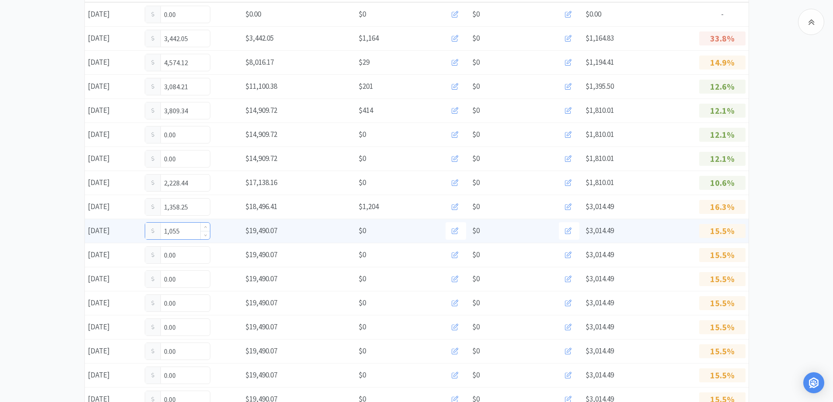  Describe the element at coordinates (722, 207) in the screenshot. I see `p: 16.3%` at that location.